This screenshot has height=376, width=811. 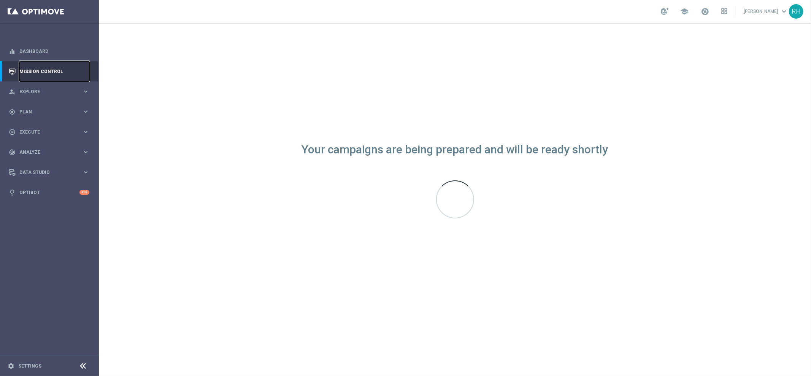 What do you see at coordinates (49, 152) in the screenshot?
I see `button: track_changes Analyze keyboard_arrow_right` at bounding box center [49, 152].